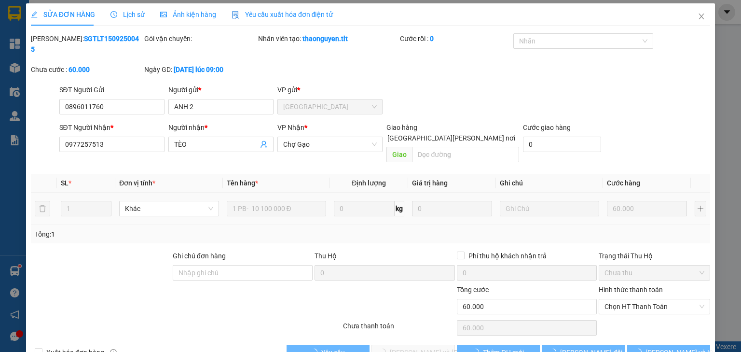 The width and height of the screenshot is (741, 352). What do you see at coordinates (547, 127) in the screenshot?
I see `label: Cước giao hàng` at bounding box center [547, 127].